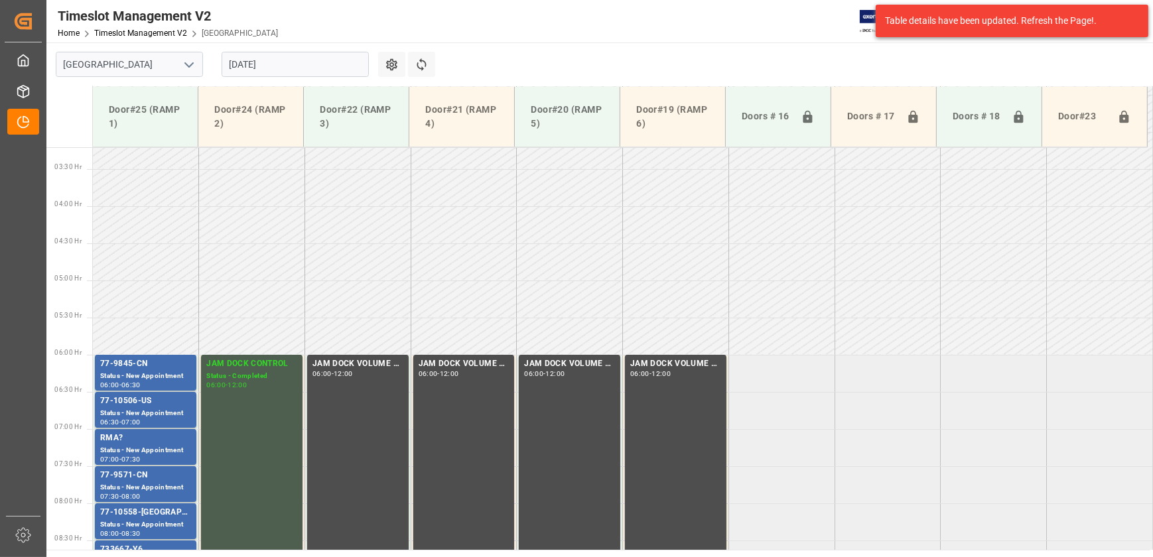 This screenshot has width=1153, height=557. I want to click on a: Timeslot Management V2, so click(141, 33).